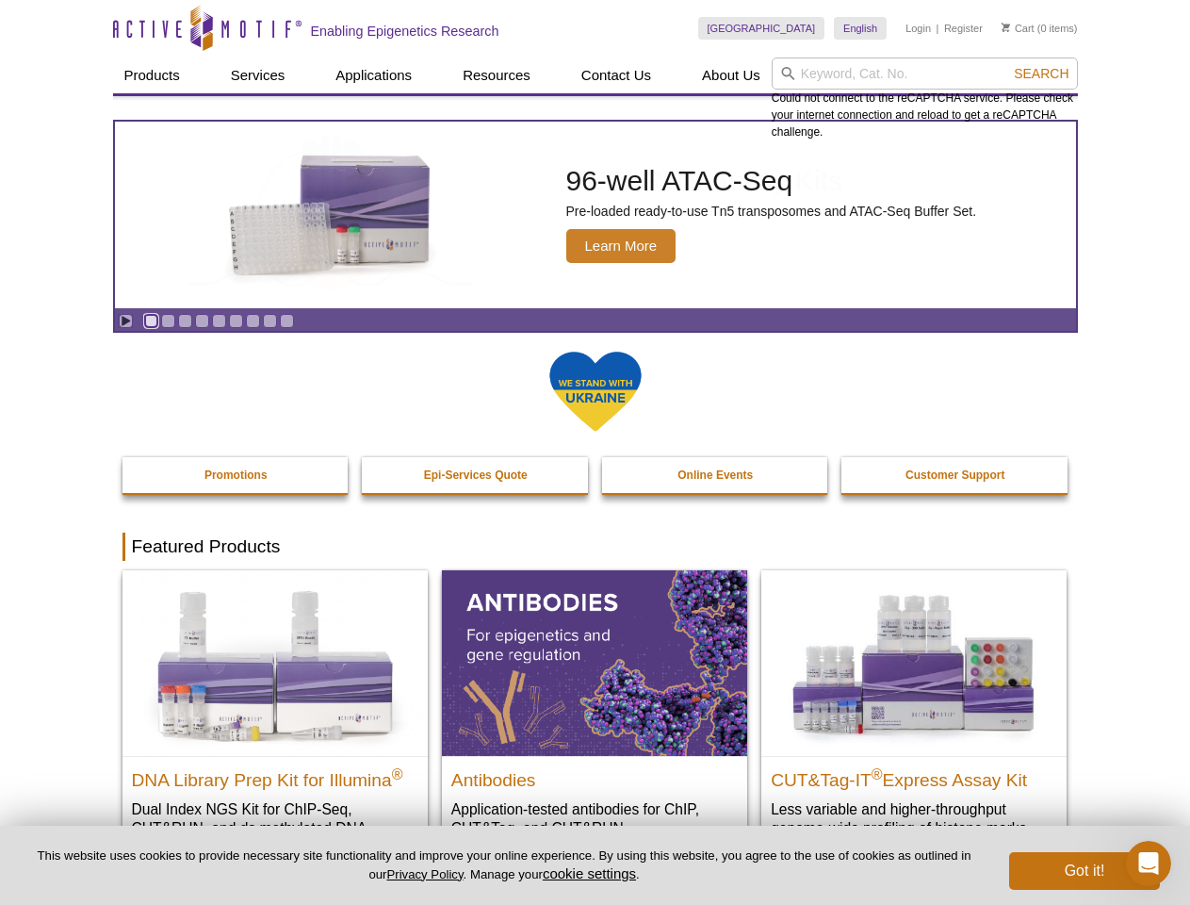 The image size is (1190, 905). I want to click on strong: Epi-Services Quote, so click(476, 475).